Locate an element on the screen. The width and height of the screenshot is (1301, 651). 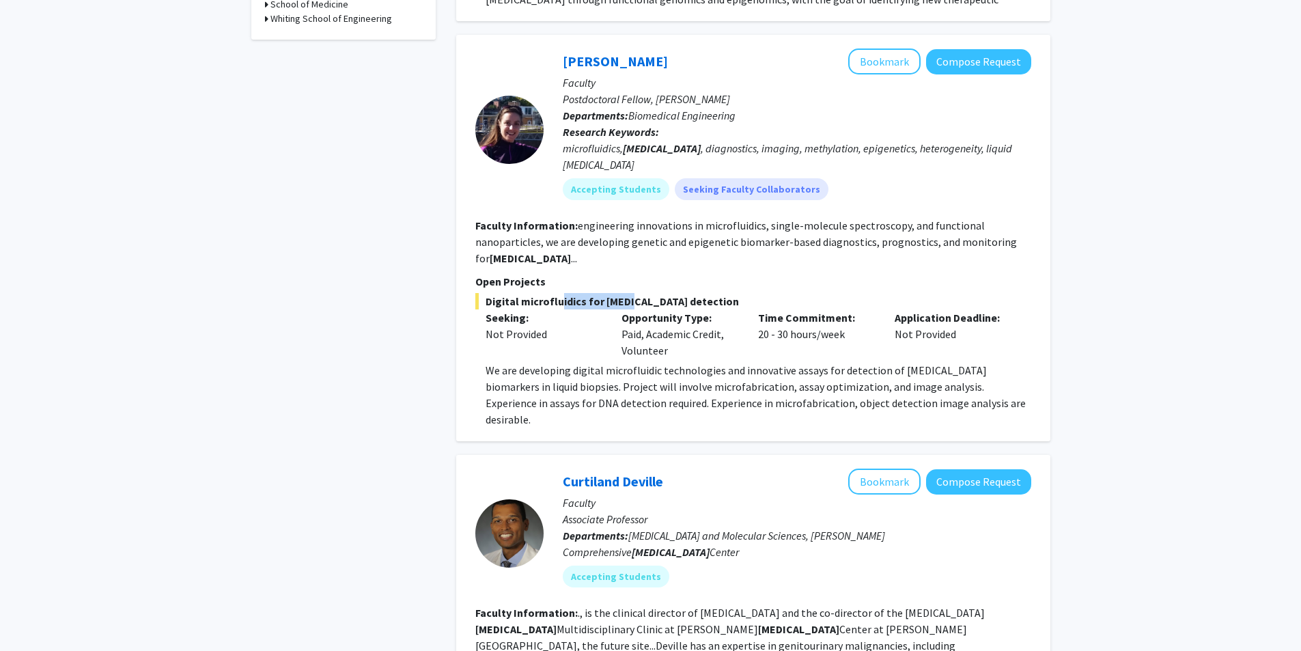
div: Paid, Academic Credit, Volunteer is located at coordinates (679, 334).